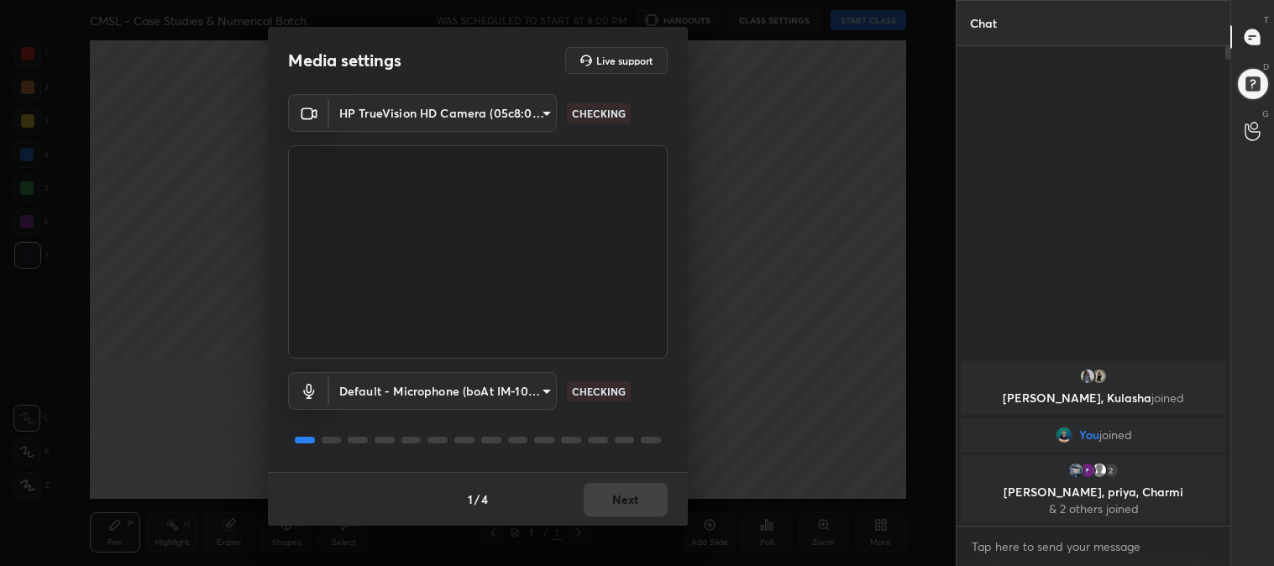 This screenshot has width=1274, height=566. What do you see at coordinates (344, 60) in the screenshot?
I see `h2: Media settings` at bounding box center [344, 60].